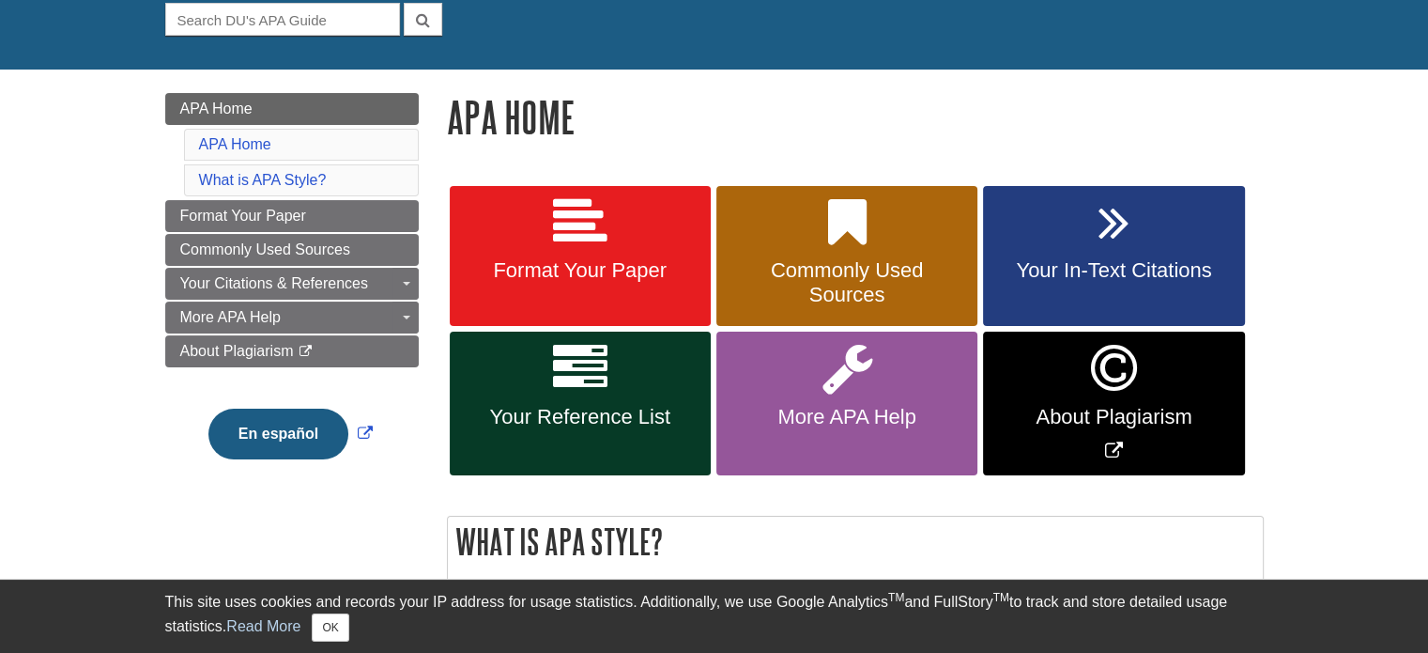 The height and width of the screenshot is (653, 1428). Describe the element at coordinates (580, 403) in the screenshot. I see `a: Your Reference List` at that location.